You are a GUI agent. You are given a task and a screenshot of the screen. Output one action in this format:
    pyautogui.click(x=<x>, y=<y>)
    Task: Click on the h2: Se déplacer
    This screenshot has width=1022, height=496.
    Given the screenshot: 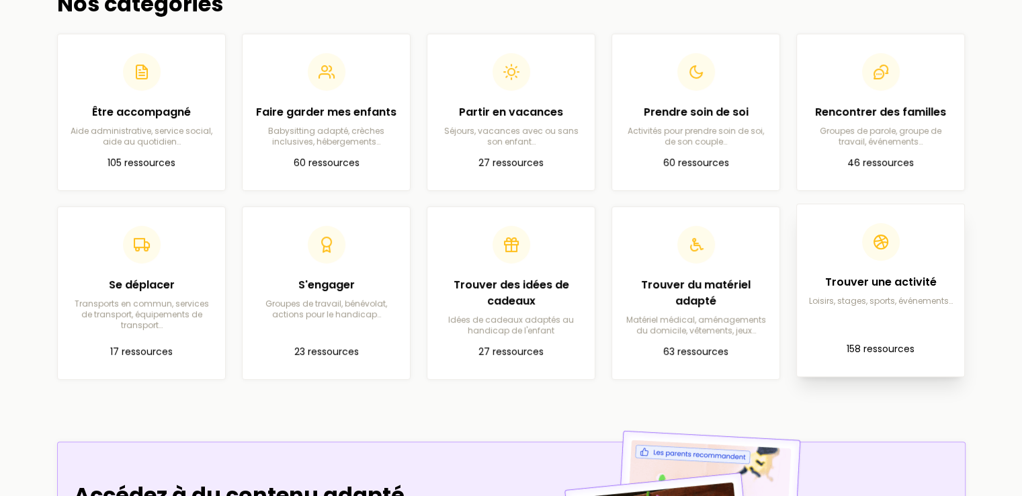 What is the action you would take?
    pyautogui.click(x=141, y=285)
    